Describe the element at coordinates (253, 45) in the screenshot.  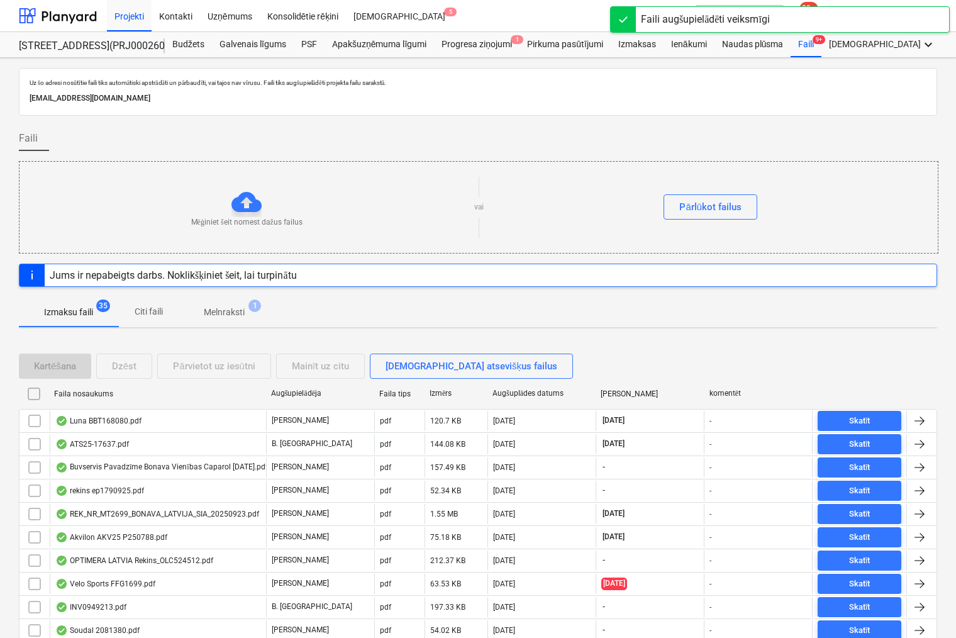
I see `div: Galvenais līgums` at that location.